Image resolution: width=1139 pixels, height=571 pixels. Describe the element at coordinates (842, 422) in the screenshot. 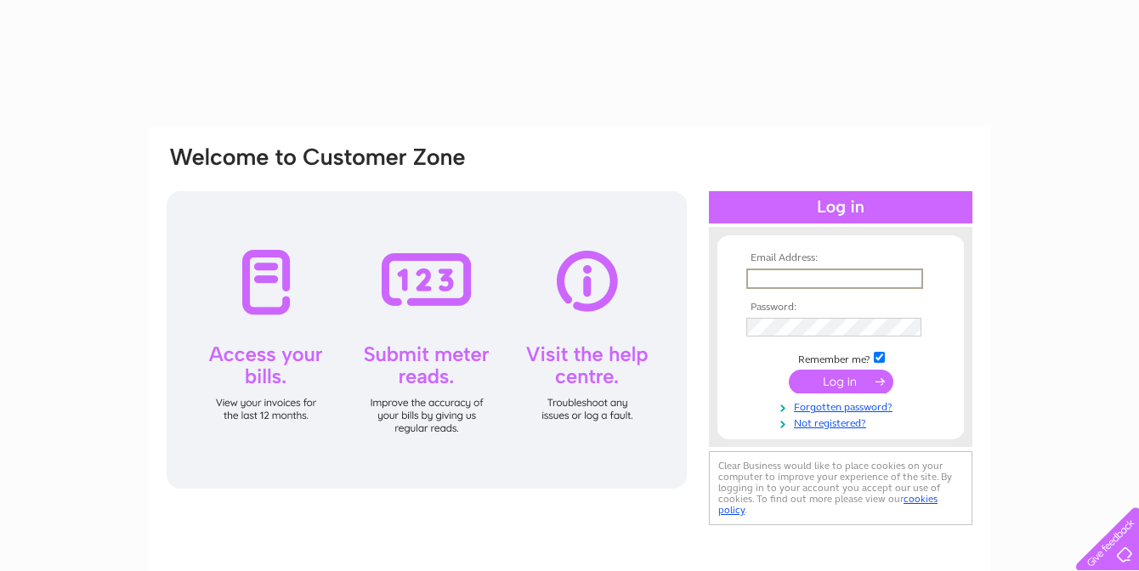

I see `a: Not registered?` at that location.